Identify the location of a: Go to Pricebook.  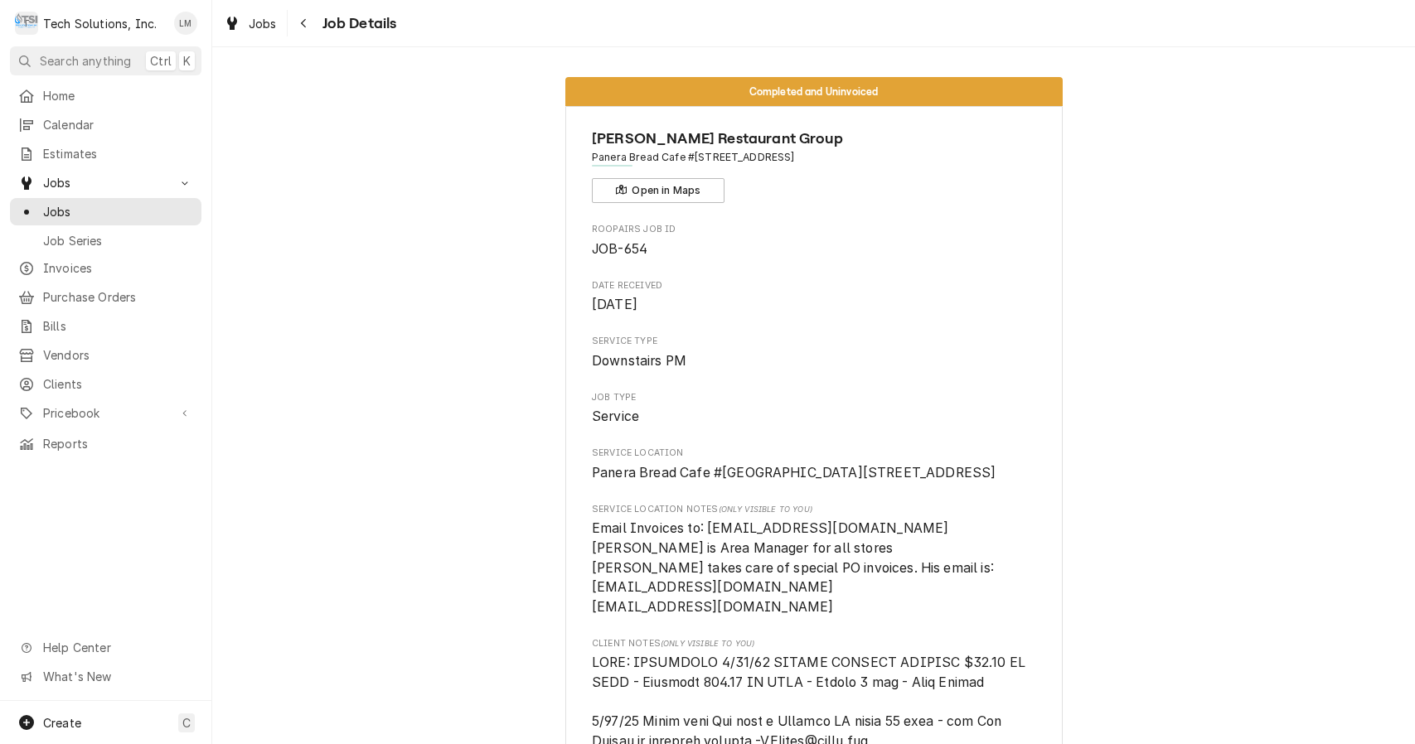
(105, 413).